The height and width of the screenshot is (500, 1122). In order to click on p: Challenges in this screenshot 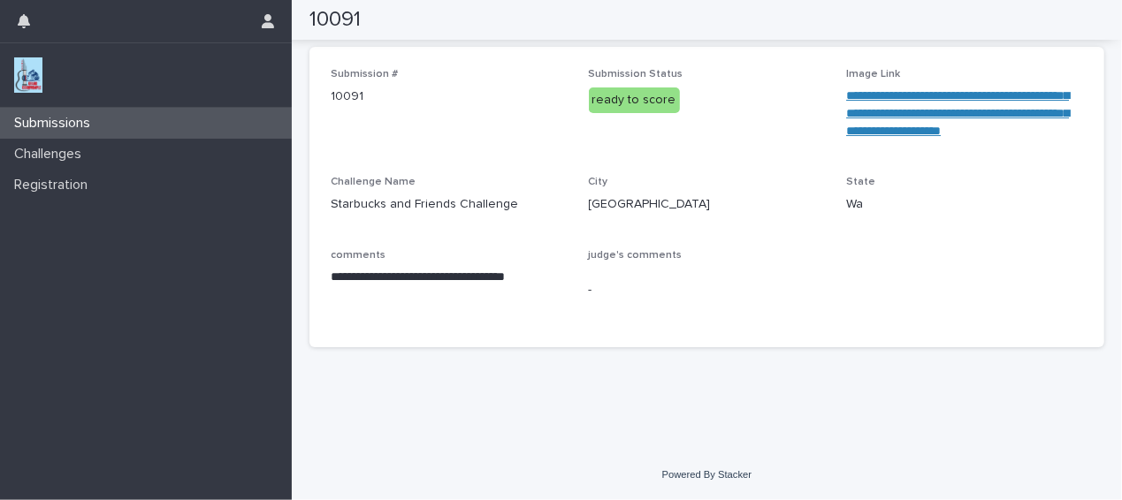, I will do `click(51, 154)`.